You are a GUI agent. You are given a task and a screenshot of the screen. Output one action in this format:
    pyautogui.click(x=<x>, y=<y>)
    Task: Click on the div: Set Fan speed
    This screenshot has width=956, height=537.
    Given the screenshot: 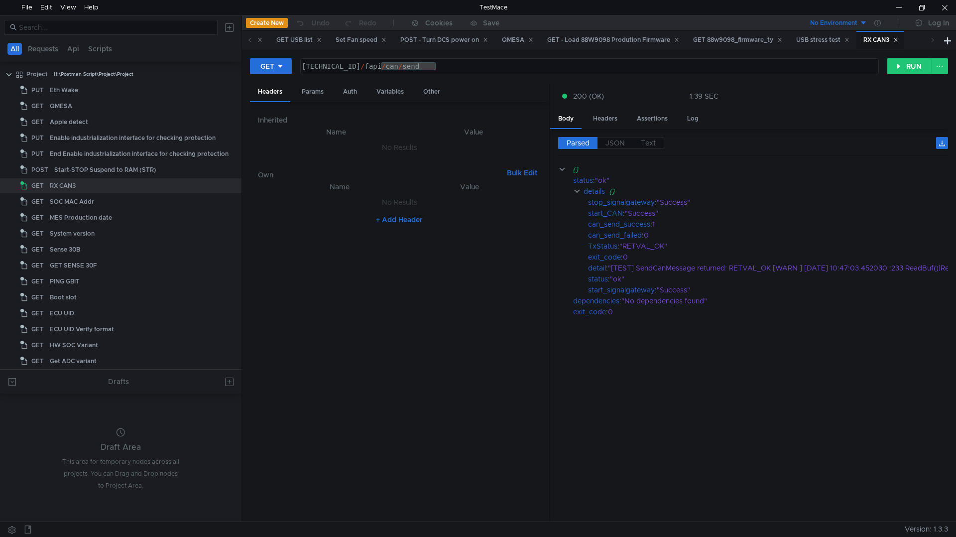 What is the action you would take?
    pyautogui.click(x=361, y=40)
    